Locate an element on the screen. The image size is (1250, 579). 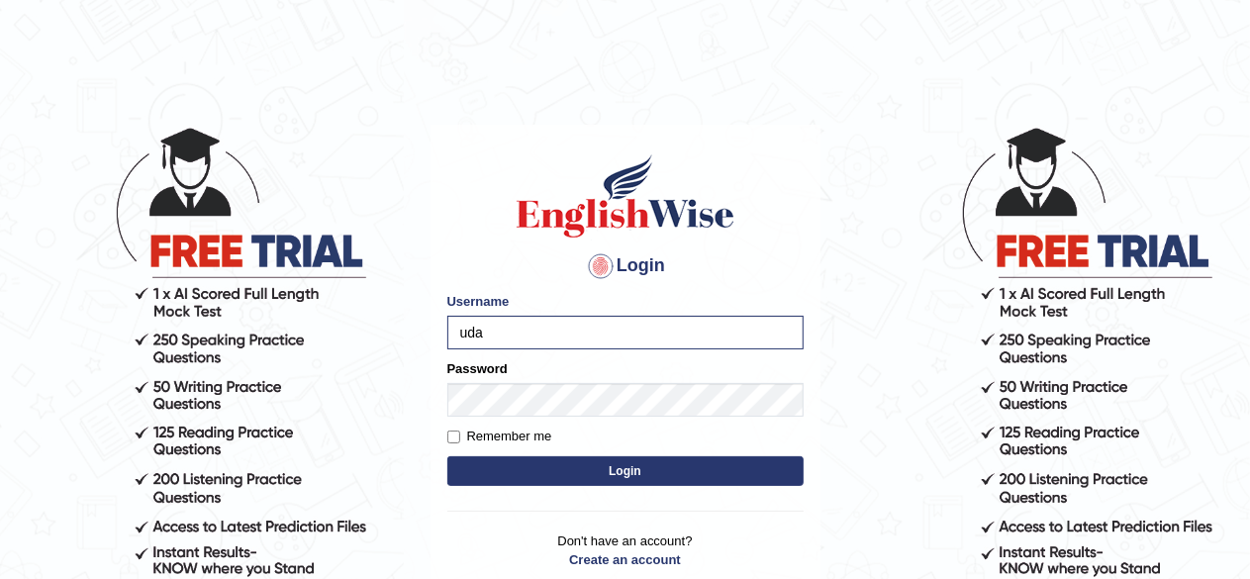
label: Password is located at coordinates (477, 368).